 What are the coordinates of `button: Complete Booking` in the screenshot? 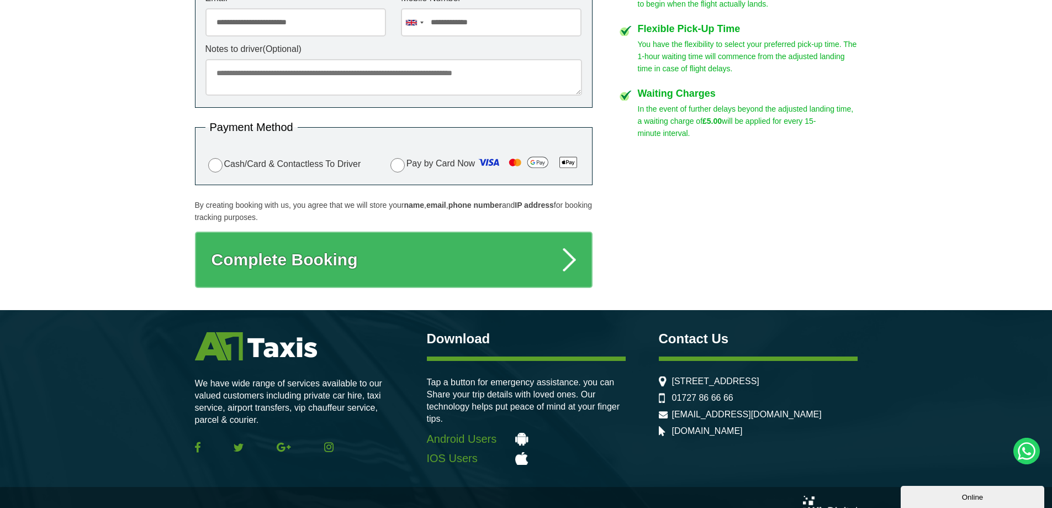 It's located at (394, 260).